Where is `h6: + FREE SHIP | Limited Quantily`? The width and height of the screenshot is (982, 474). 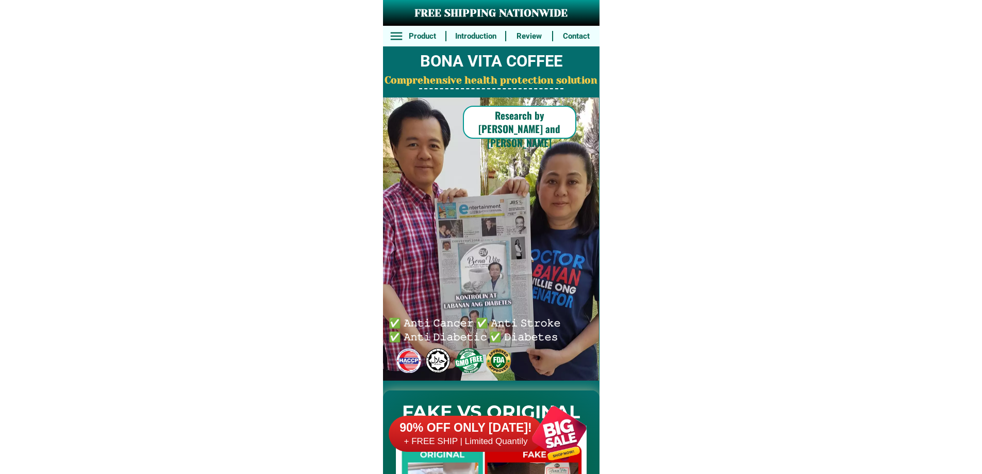
h6: + FREE SHIP | Limited Quantily is located at coordinates (466, 441).